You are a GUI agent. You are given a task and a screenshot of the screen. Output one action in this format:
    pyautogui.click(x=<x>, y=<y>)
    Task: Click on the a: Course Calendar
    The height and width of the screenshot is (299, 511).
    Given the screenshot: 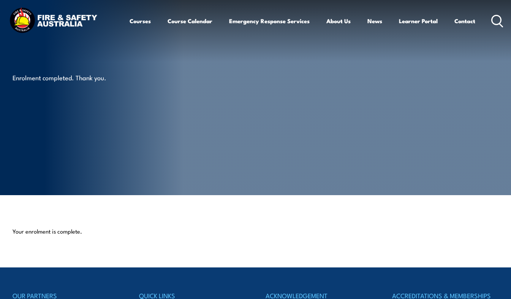 What is the action you would take?
    pyautogui.click(x=190, y=21)
    